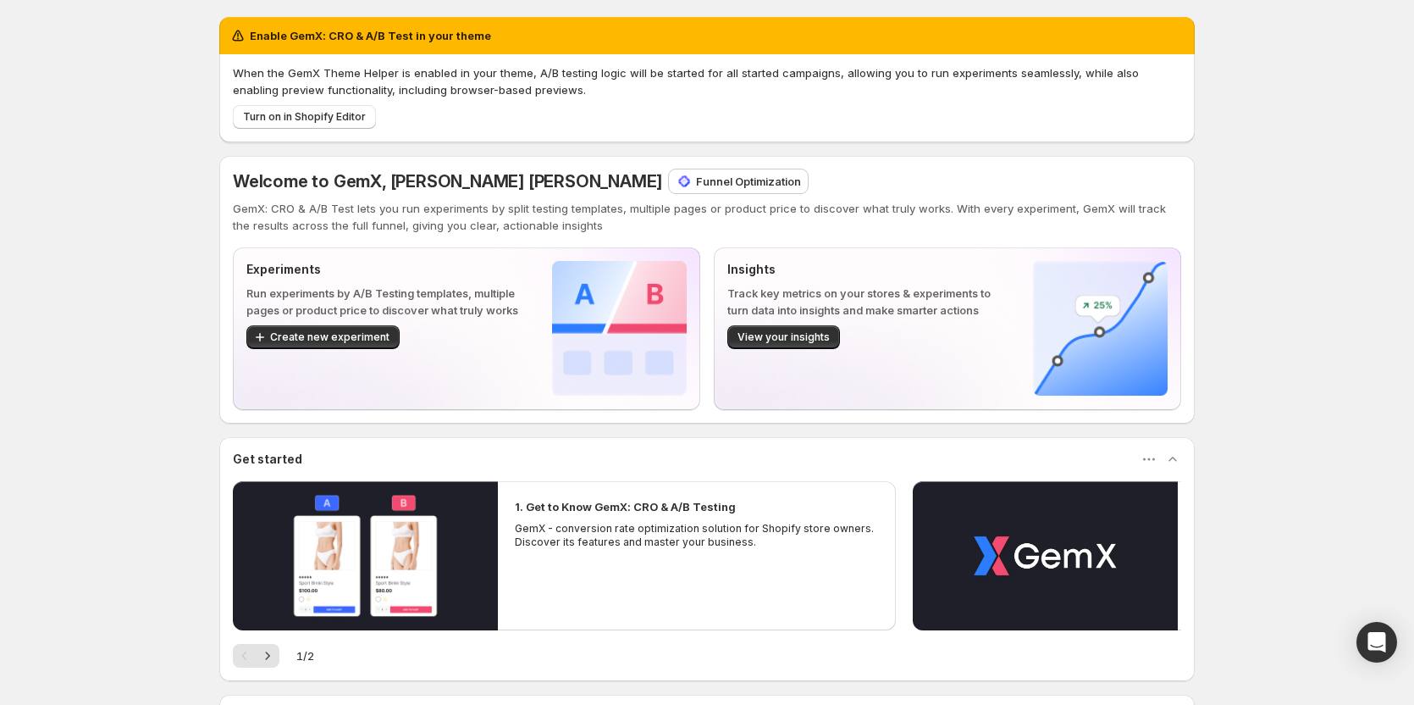 The image size is (1414, 705). What do you see at coordinates (783, 337) in the screenshot?
I see `button: View your insights` at bounding box center [783, 337].